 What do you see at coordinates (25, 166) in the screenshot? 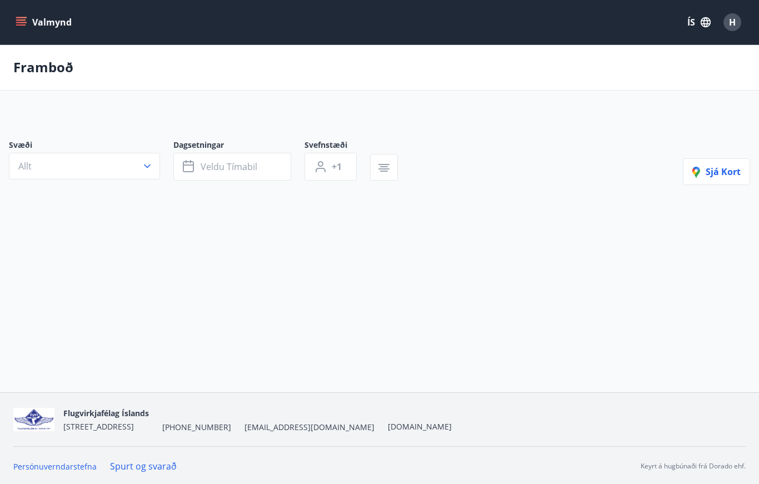
I see `span: Allt` at bounding box center [25, 166].